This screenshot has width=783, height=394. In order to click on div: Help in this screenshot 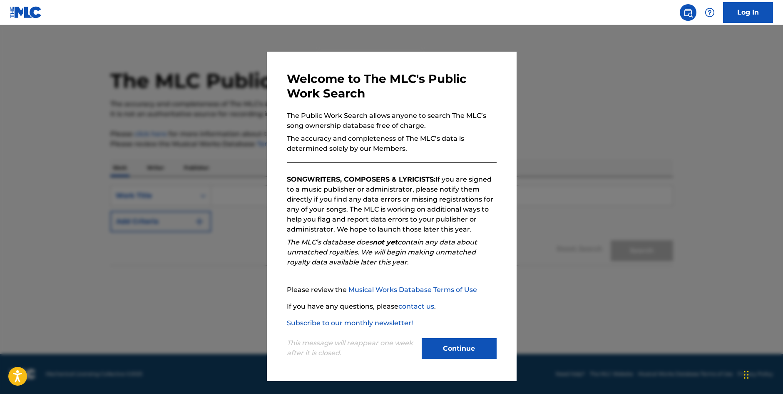, I will do `click(710, 12)`.